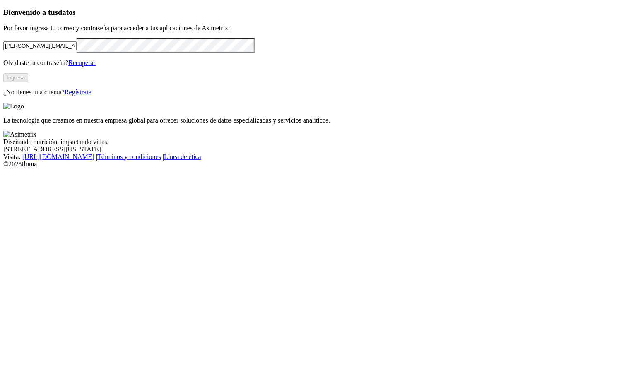  I want to click on a: Línea de ética, so click(183, 157).